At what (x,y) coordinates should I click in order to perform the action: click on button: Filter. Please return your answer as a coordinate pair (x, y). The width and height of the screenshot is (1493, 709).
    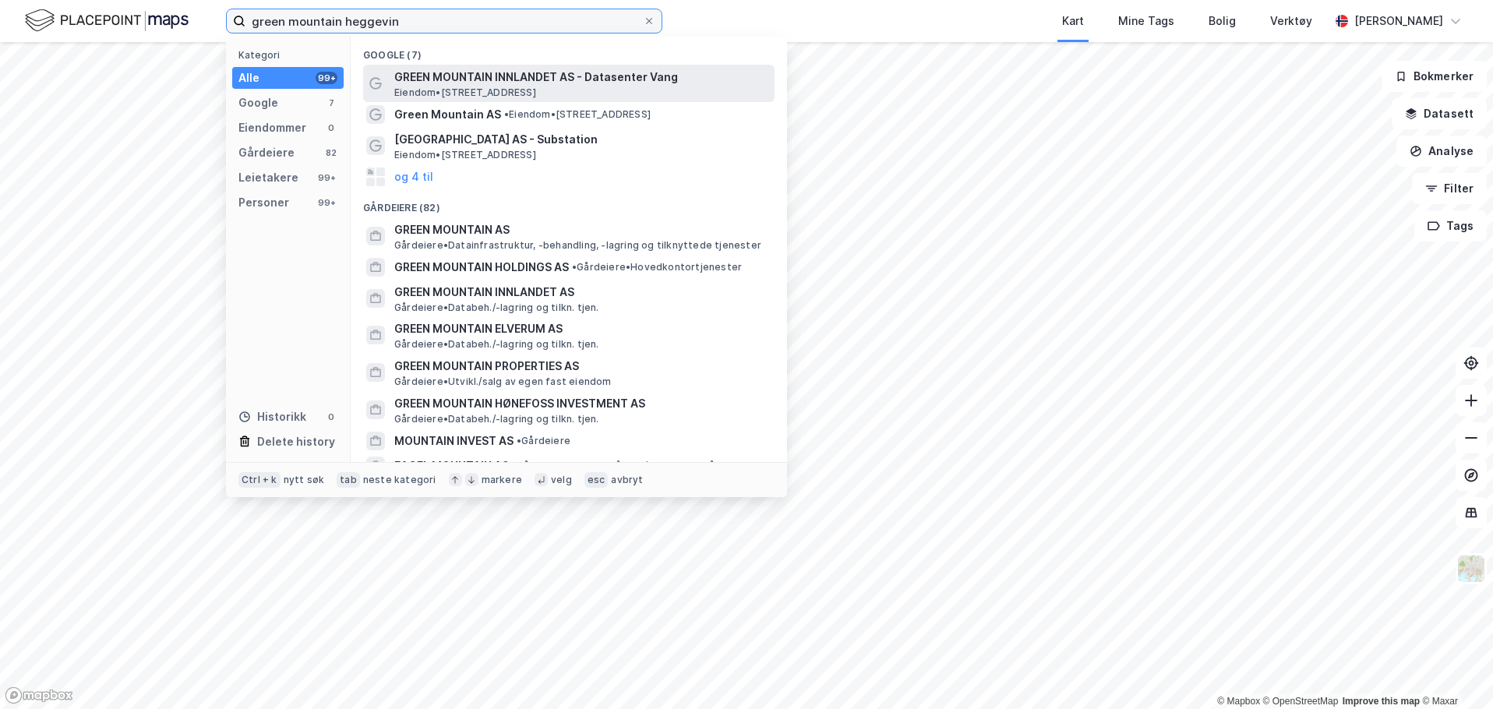
    Looking at the image, I should click on (1450, 189).